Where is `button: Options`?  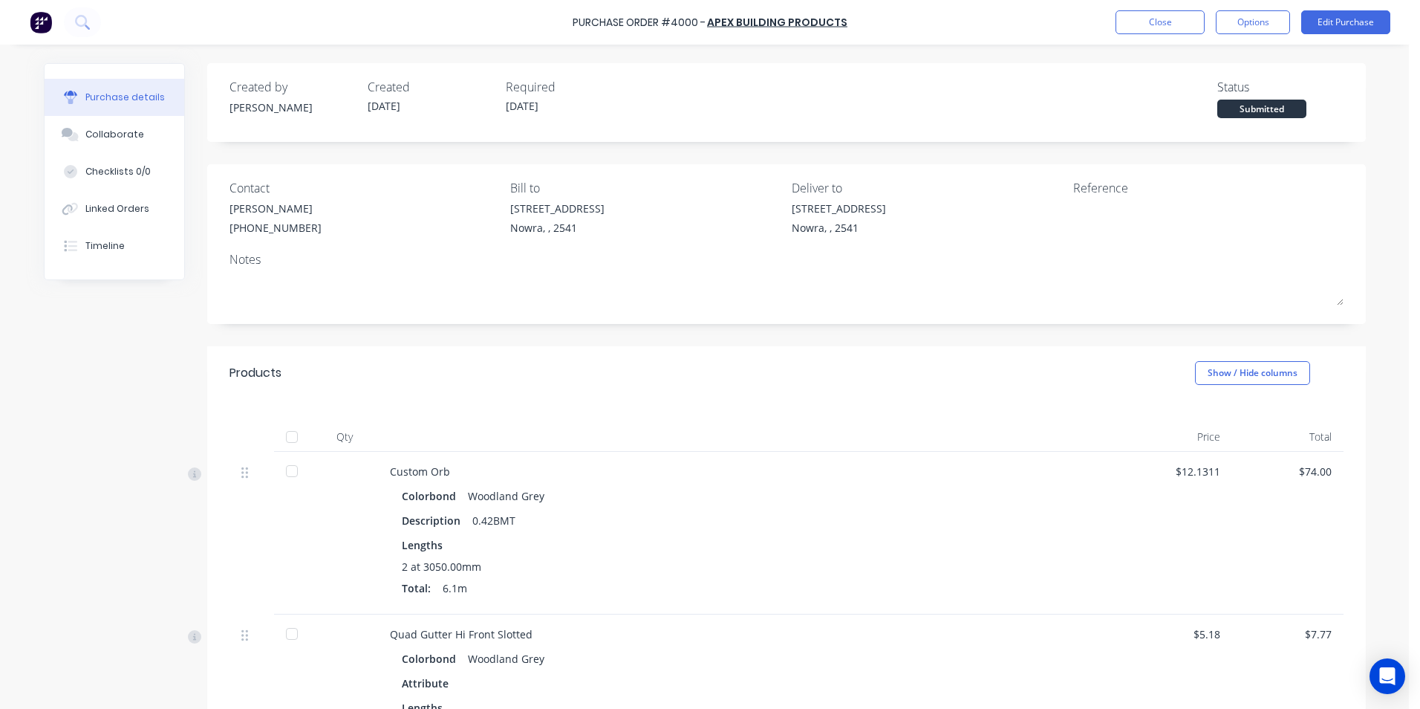 button: Options is located at coordinates (1253, 22).